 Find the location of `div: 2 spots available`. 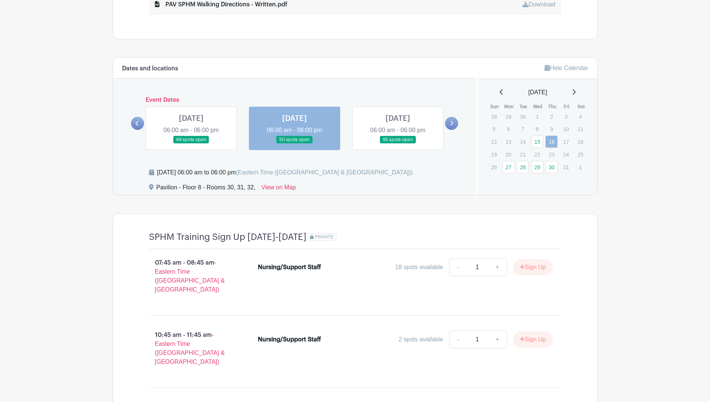

div: 2 spots available is located at coordinates (421, 339).